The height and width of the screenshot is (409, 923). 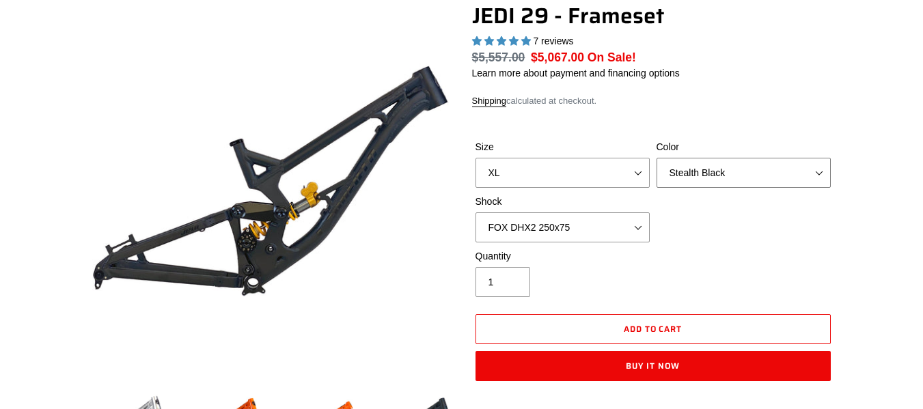 What do you see at coordinates (576, 73) in the screenshot?
I see `a: Learn more about payment and financing options` at bounding box center [576, 73].